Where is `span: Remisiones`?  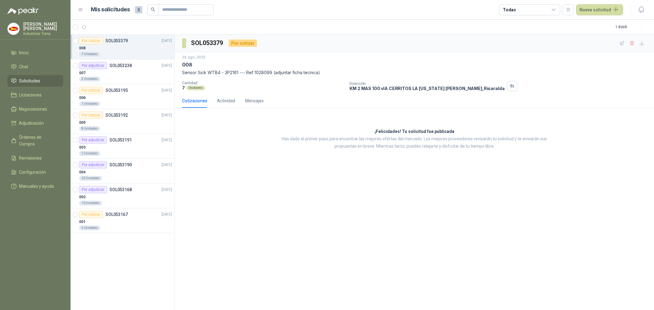 span: Remisiones is located at coordinates (30, 158).